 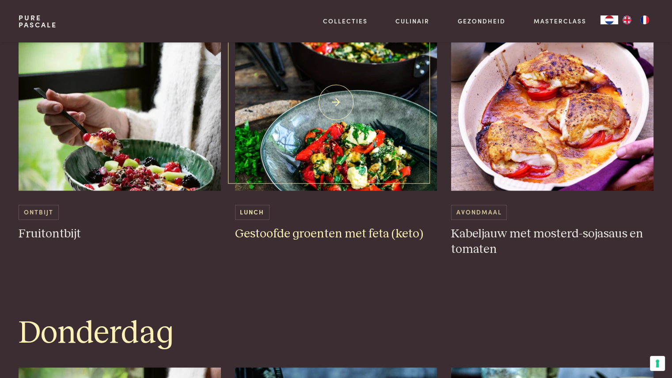 What do you see at coordinates (120, 128) in the screenshot?
I see `a: Fruitontbijt Ontbijt Fruitontbijt` at bounding box center [120, 128].